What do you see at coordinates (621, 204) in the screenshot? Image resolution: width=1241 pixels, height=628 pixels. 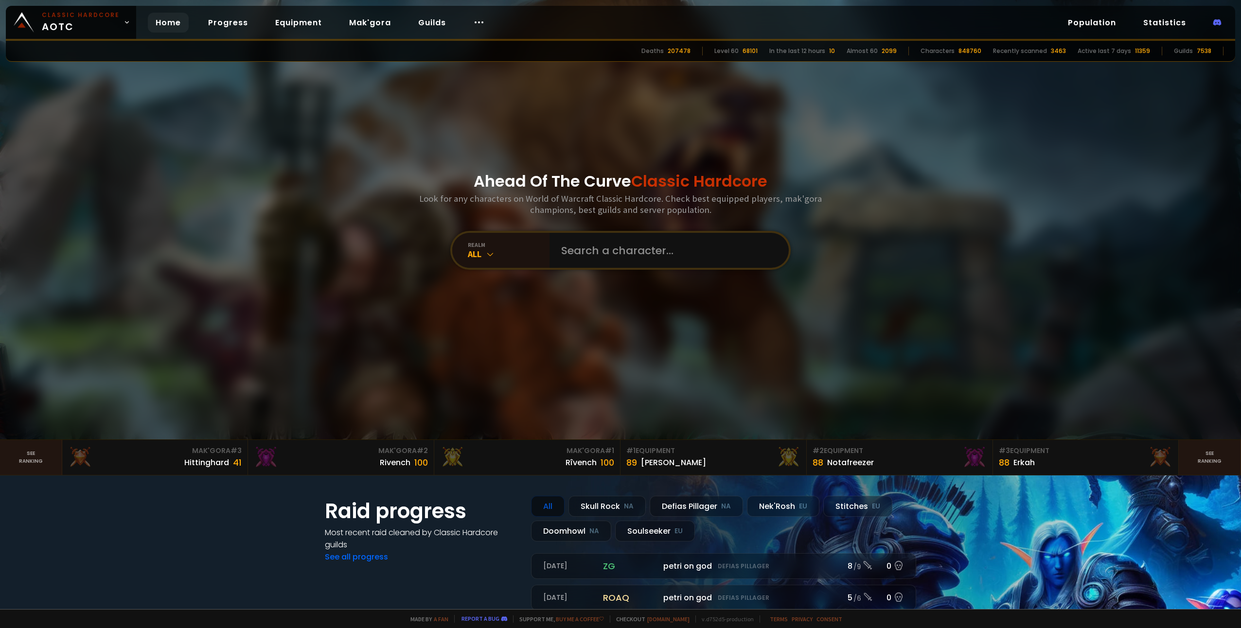 I see `h3: Look for any characters on World of Warcraft Classic Hardcore. Check best equipped players, mak'g...` at bounding box center [621, 204].